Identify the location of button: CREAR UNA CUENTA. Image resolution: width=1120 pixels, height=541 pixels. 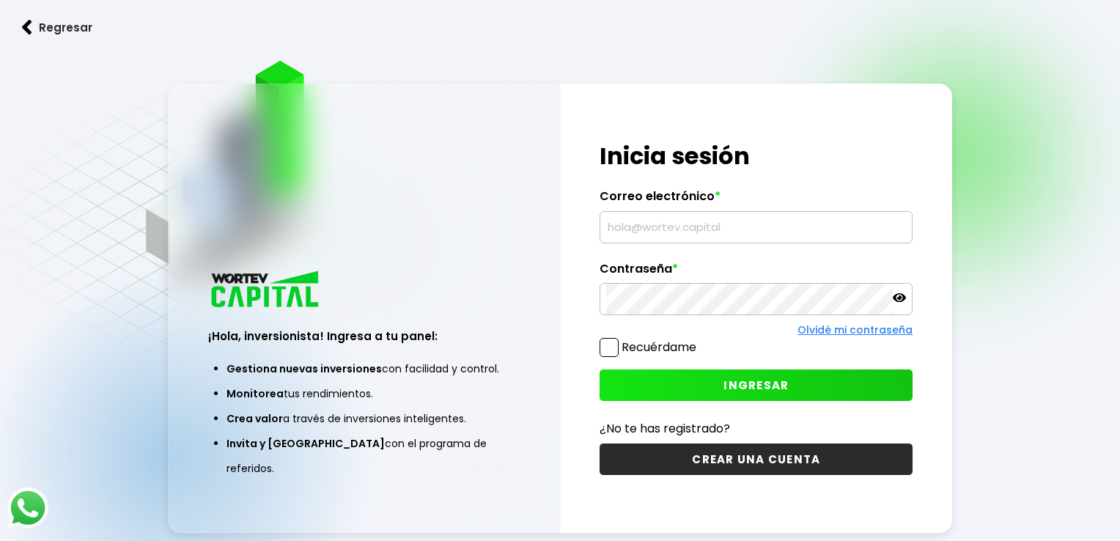
(756, 459).